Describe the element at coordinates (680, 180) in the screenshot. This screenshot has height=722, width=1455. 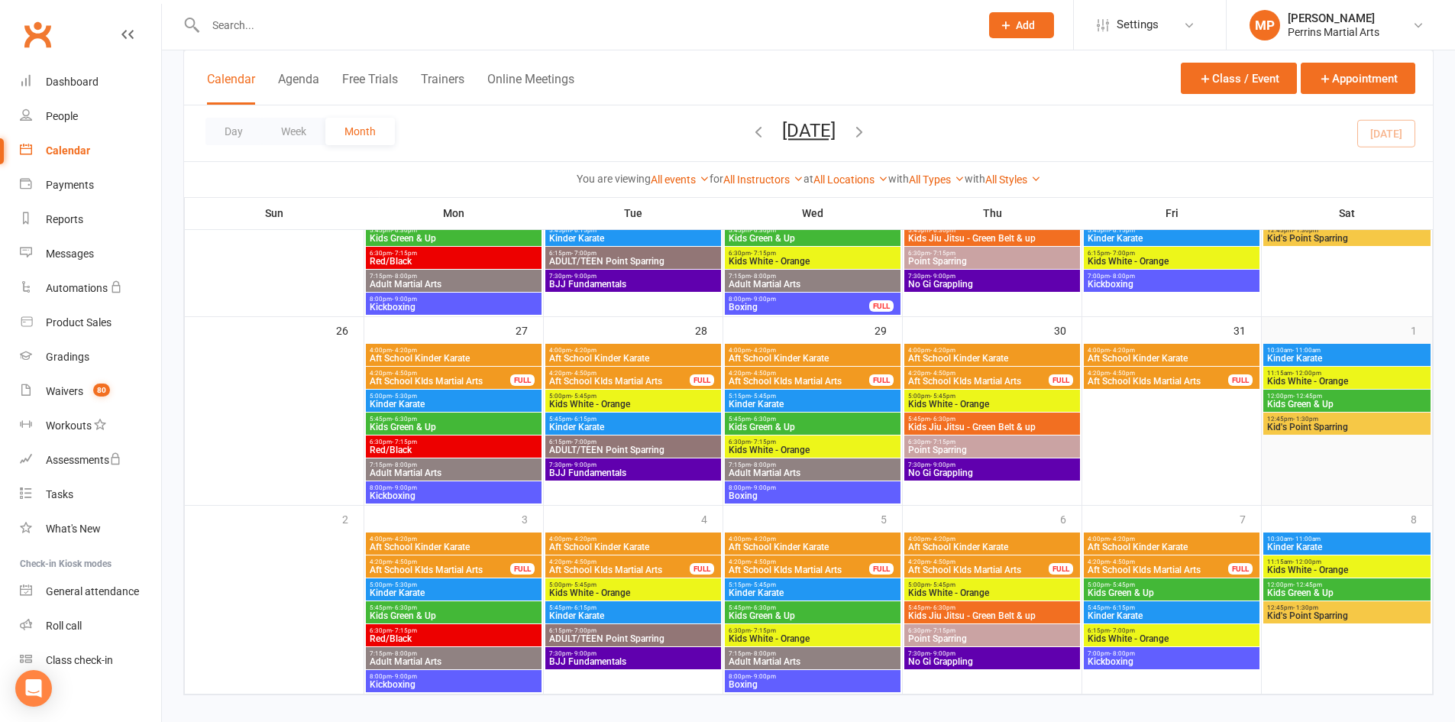
I see `a: All events` at that location.